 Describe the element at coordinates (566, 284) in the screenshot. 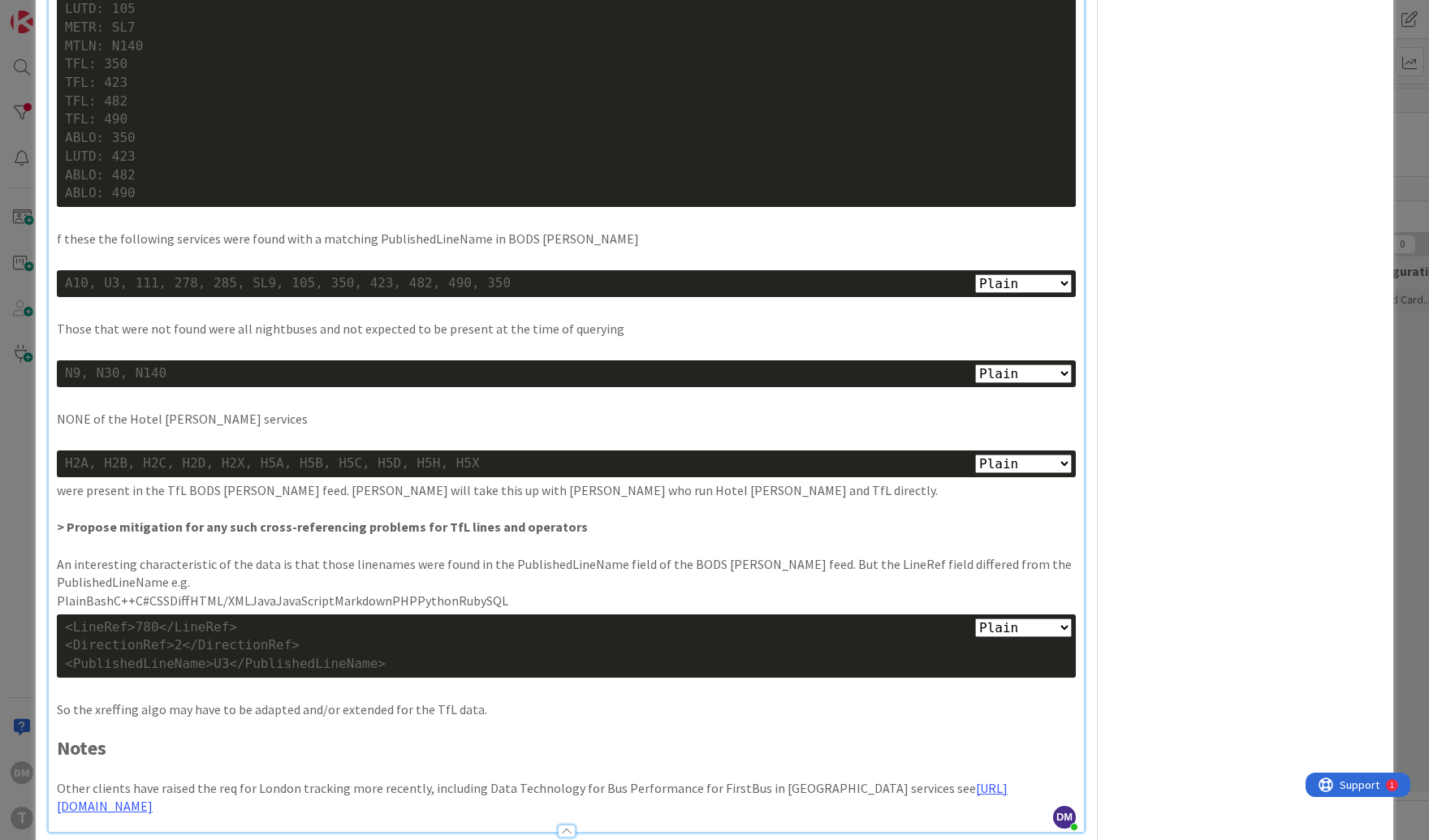

I see `div: A10, U3, 111, 278, 285, SL9, 105, 350, 423, 482, 490, 350` at that location.